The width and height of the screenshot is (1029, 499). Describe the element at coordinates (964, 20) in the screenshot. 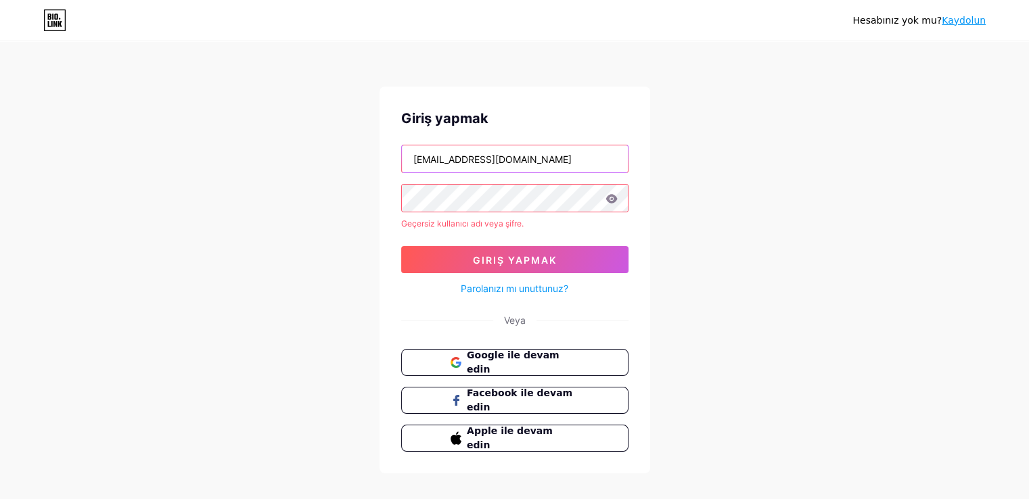

I see `font: Kaydolun` at that location.